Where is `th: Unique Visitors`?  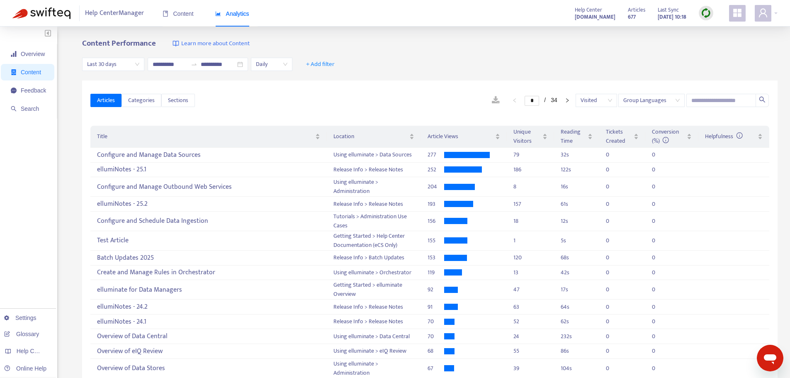 th: Unique Visitors is located at coordinates (531, 136).